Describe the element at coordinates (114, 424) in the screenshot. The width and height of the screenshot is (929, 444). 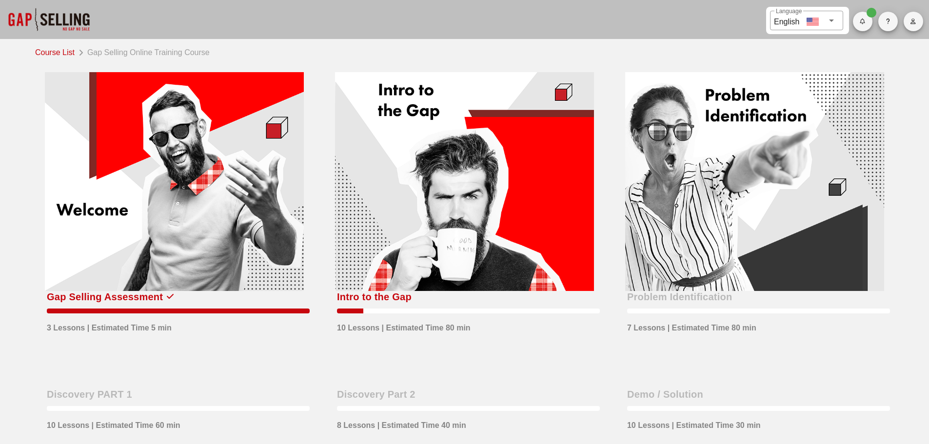
I see `div: 10 Lessons | Estimated Time 60 min` at that location.